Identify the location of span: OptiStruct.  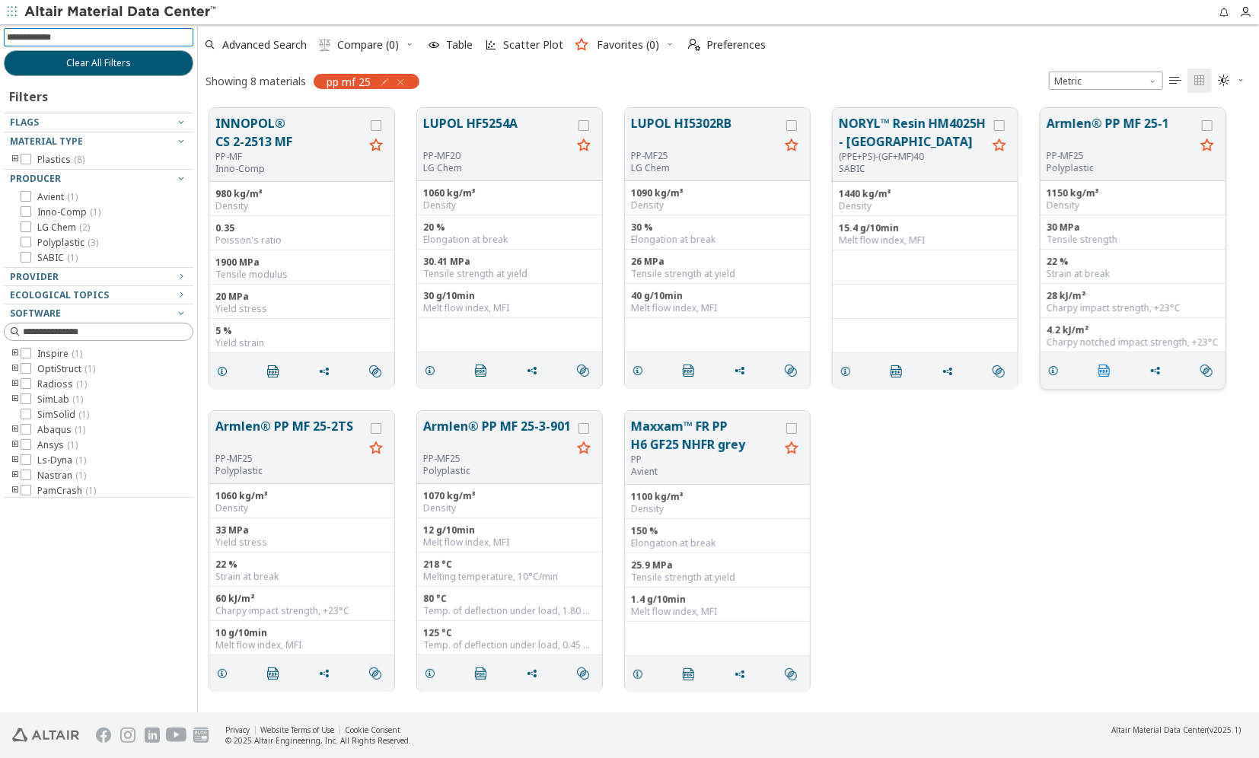
(66, 369).